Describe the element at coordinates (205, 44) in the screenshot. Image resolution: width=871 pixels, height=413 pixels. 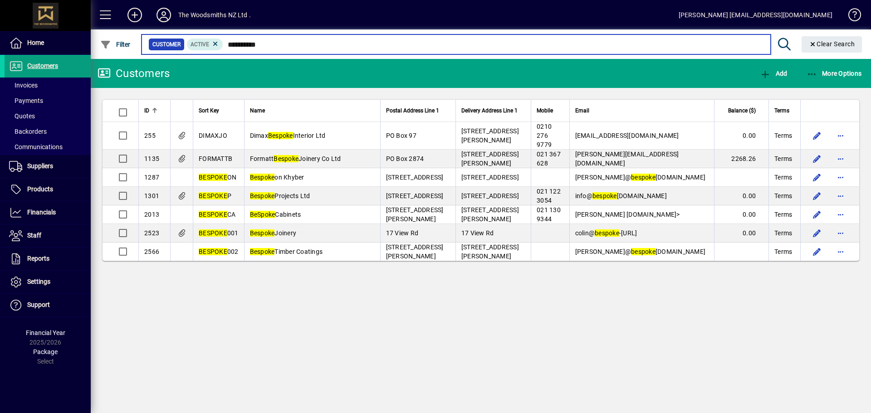
I see `mat-chip: Activation Status: Active` at that location.